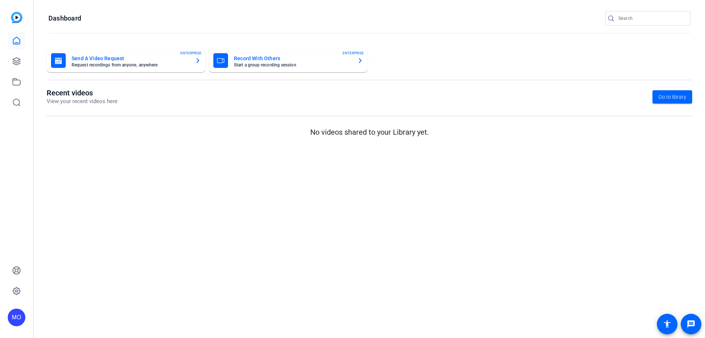 This screenshot has height=338, width=705. What do you see at coordinates (691, 324) in the screenshot?
I see `mat-icon: message` at bounding box center [691, 324].